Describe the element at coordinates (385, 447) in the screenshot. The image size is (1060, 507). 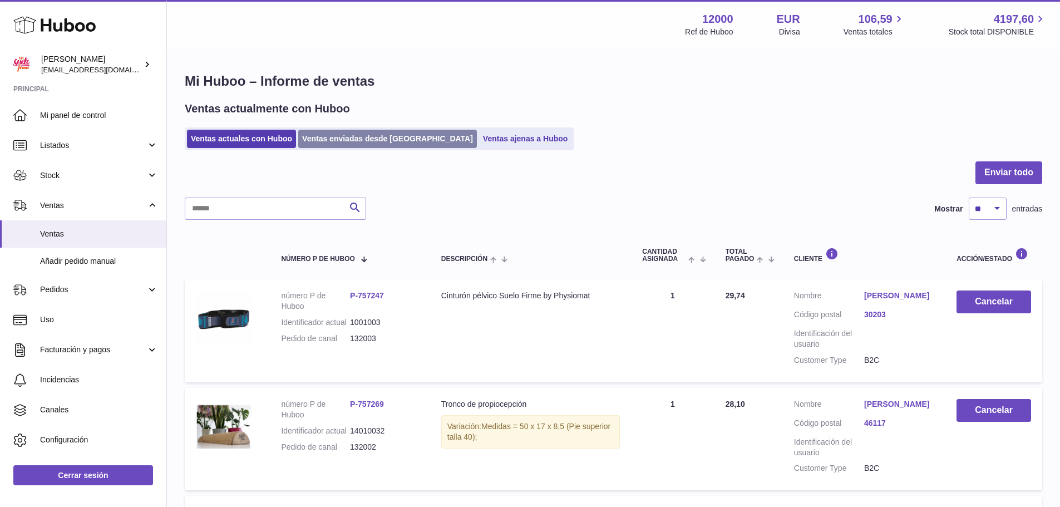
I see `dd: 132002` at that location.